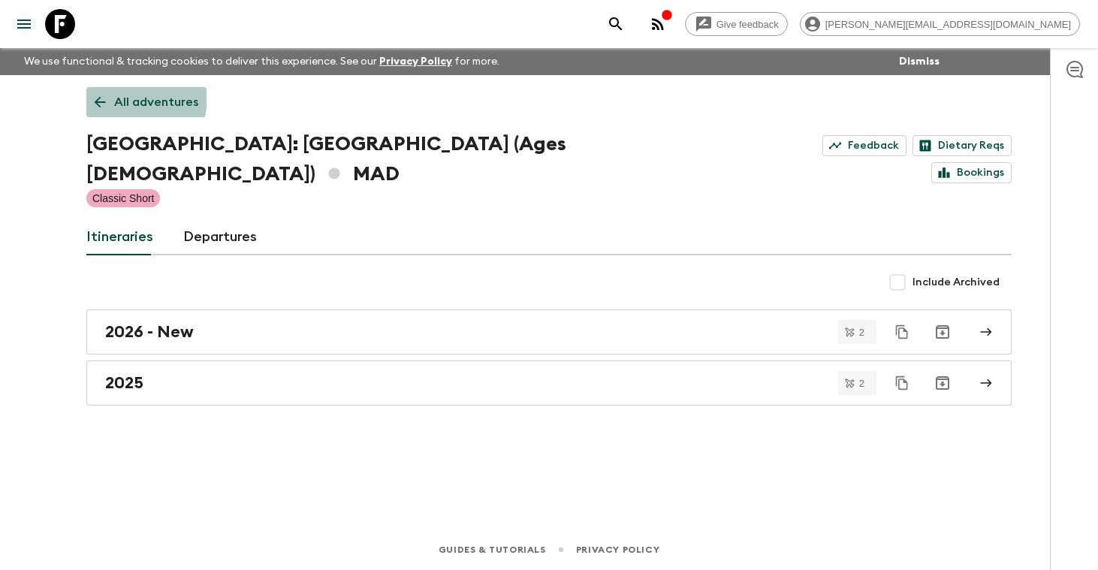  What do you see at coordinates (736, 24) in the screenshot?
I see `a: Give feedback` at bounding box center [736, 24].